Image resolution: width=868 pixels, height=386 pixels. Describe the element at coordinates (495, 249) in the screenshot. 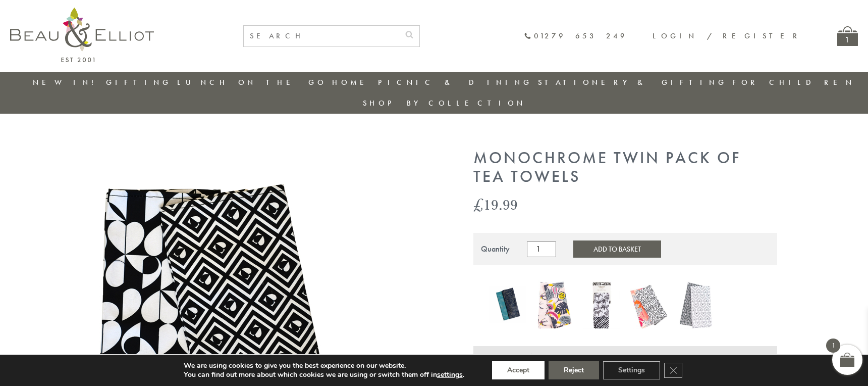

I see `div: Quantity` at that location.